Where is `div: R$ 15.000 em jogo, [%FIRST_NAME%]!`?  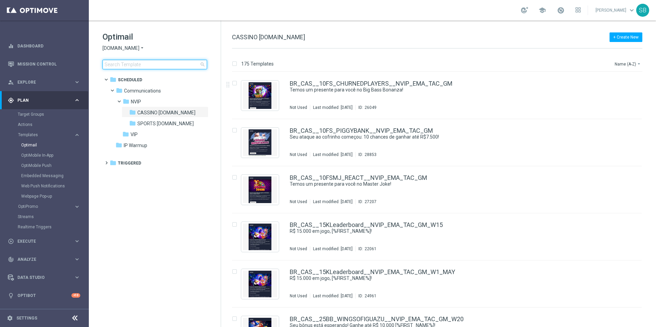 div: R$ 15.000 em jogo, [%FIRST_NAME%]! is located at coordinates (452, 231).